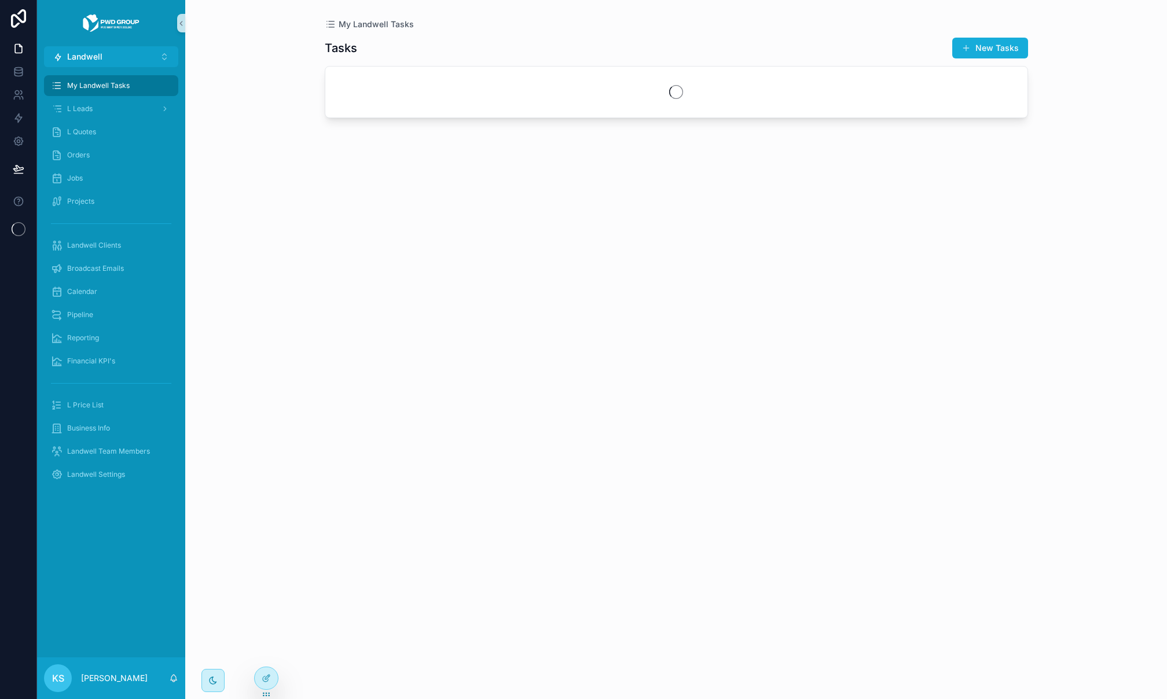  Describe the element at coordinates (85, 405) in the screenshot. I see `span: L Price List` at that location.